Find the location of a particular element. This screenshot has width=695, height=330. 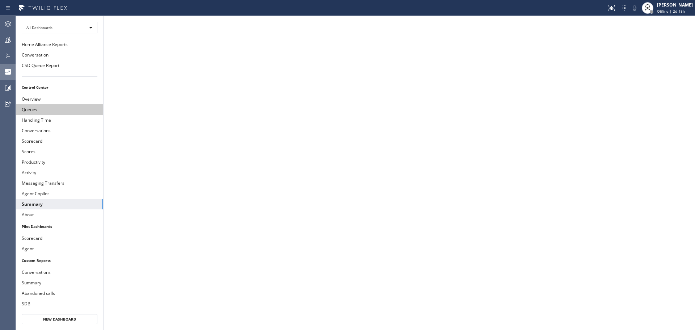

button: New Dashboard is located at coordinates (59, 319).